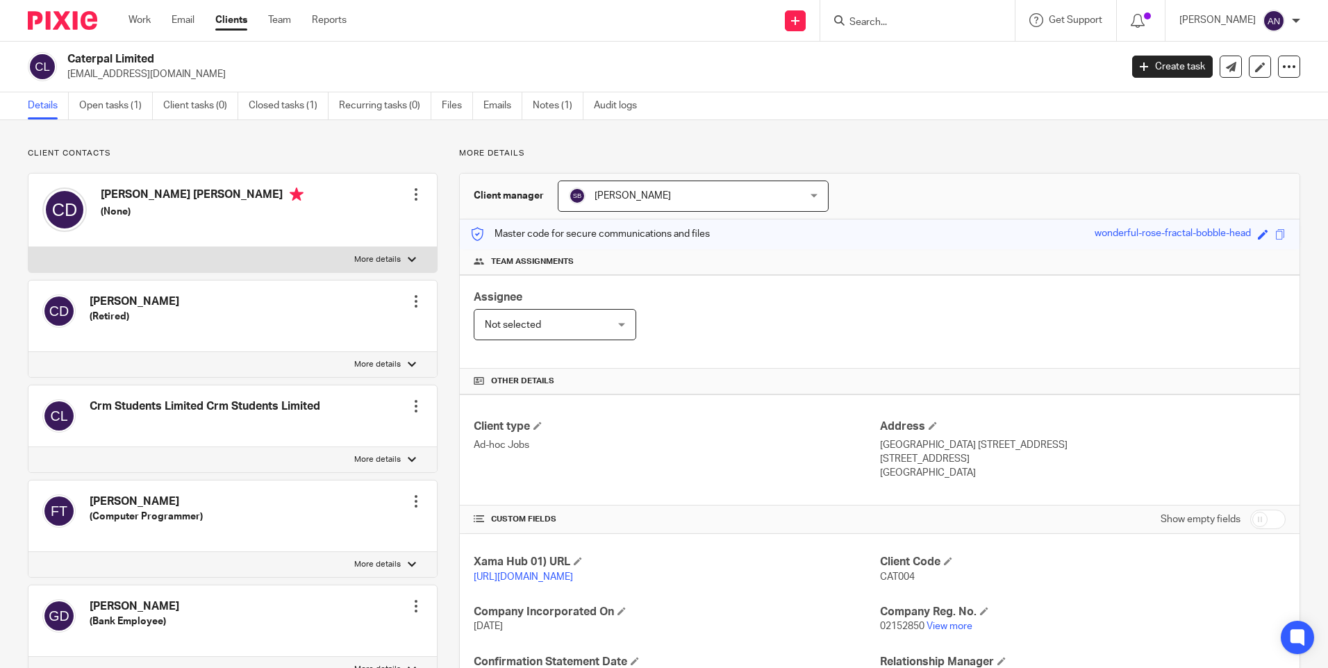 This screenshot has width=1328, height=668. What do you see at coordinates (233, 153) in the screenshot?
I see `p: Client contacts` at bounding box center [233, 153].